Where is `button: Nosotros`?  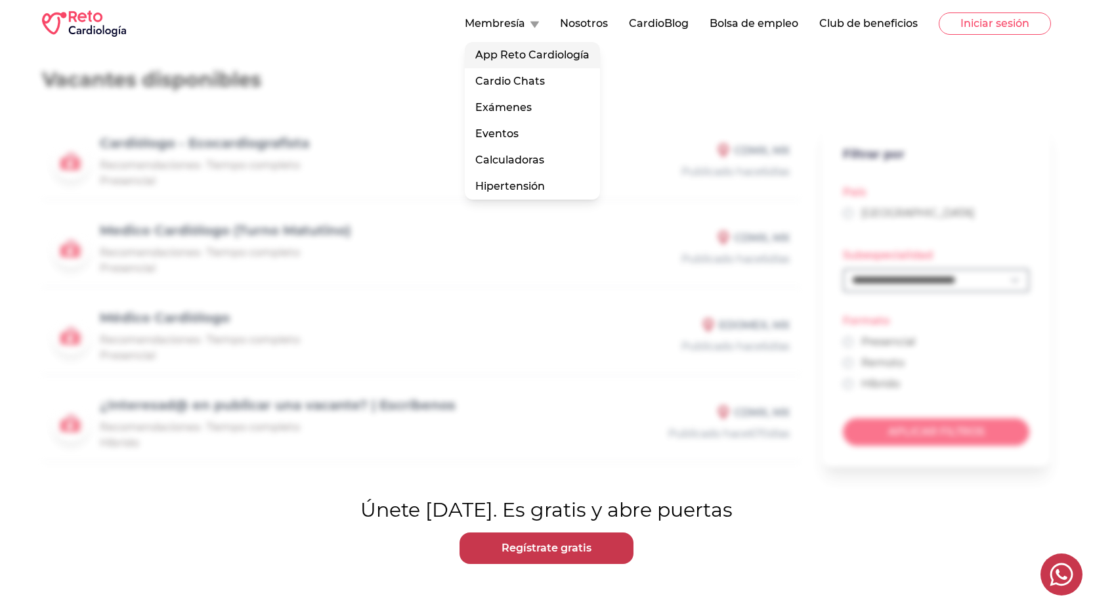 button: Nosotros is located at coordinates (584, 24).